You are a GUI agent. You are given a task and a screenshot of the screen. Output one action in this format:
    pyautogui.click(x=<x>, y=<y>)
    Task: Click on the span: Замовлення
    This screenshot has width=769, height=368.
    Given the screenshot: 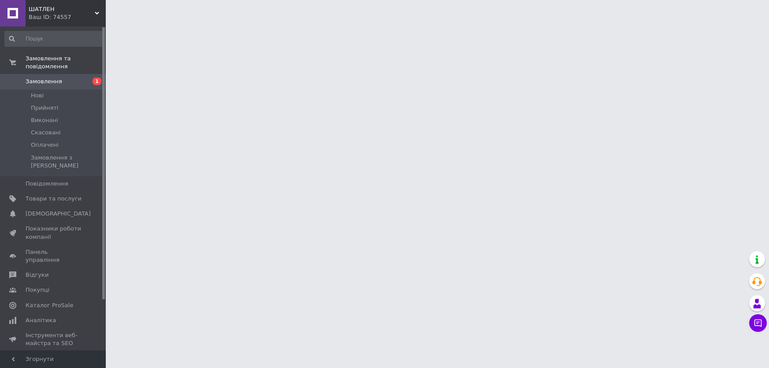 What is the action you would take?
    pyautogui.click(x=44, y=81)
    